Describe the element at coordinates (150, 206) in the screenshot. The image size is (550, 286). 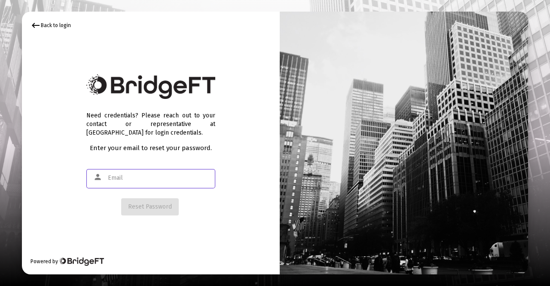
I see `span: Reset Password` at that location.